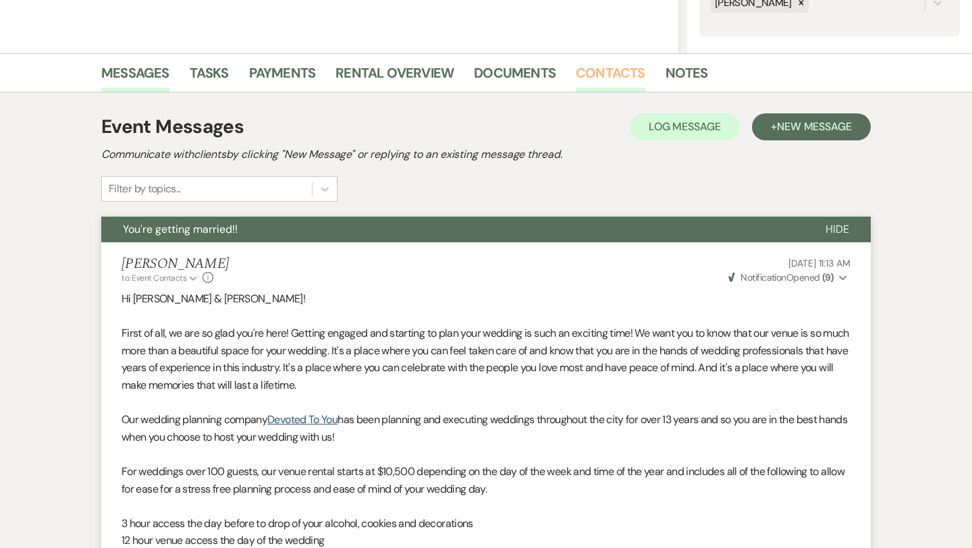 Image resolution: width=972 pixels, height=548 pixels. I want to click on h2: Communicate with clients by clicking "New Message" or replying to an existing message thread., so click(486, 155).